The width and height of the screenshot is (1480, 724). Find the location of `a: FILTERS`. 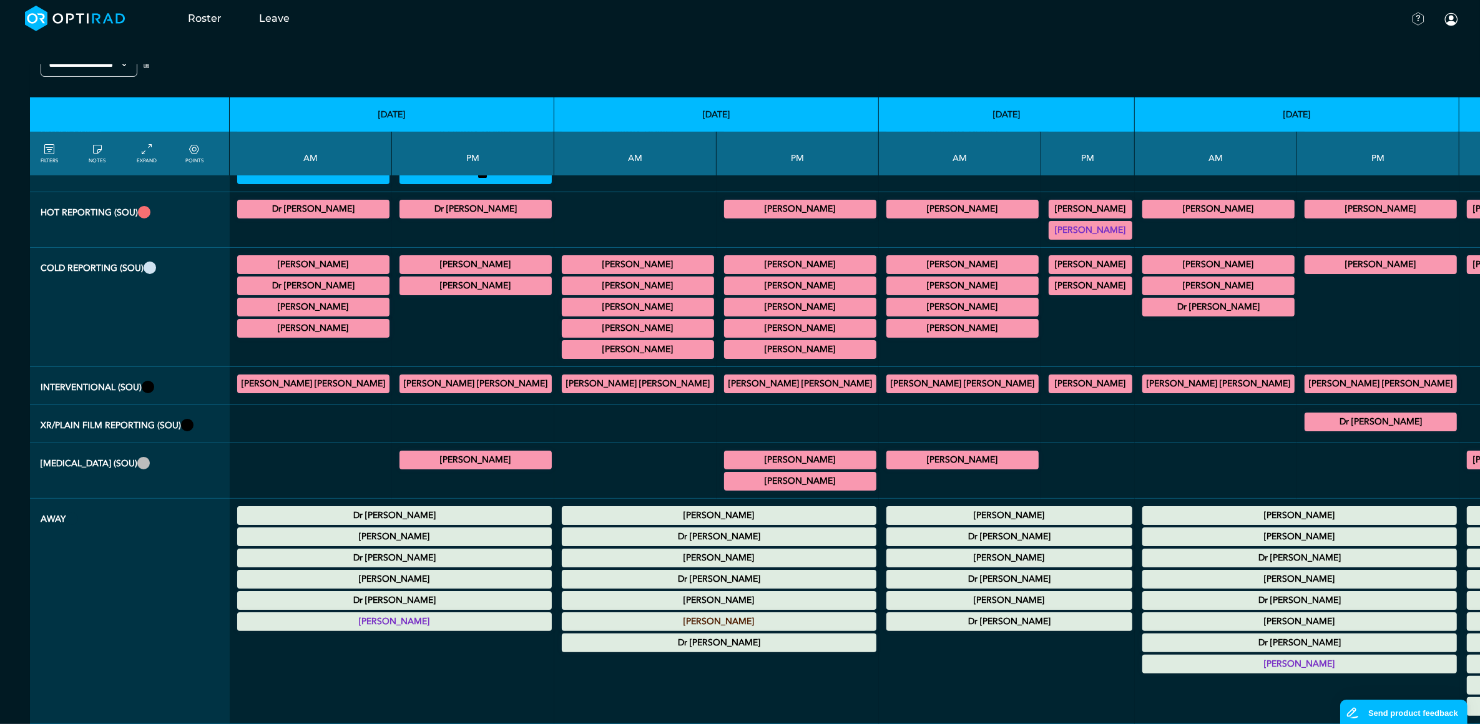

a: FILTERS is located at coordinates (49, 154).